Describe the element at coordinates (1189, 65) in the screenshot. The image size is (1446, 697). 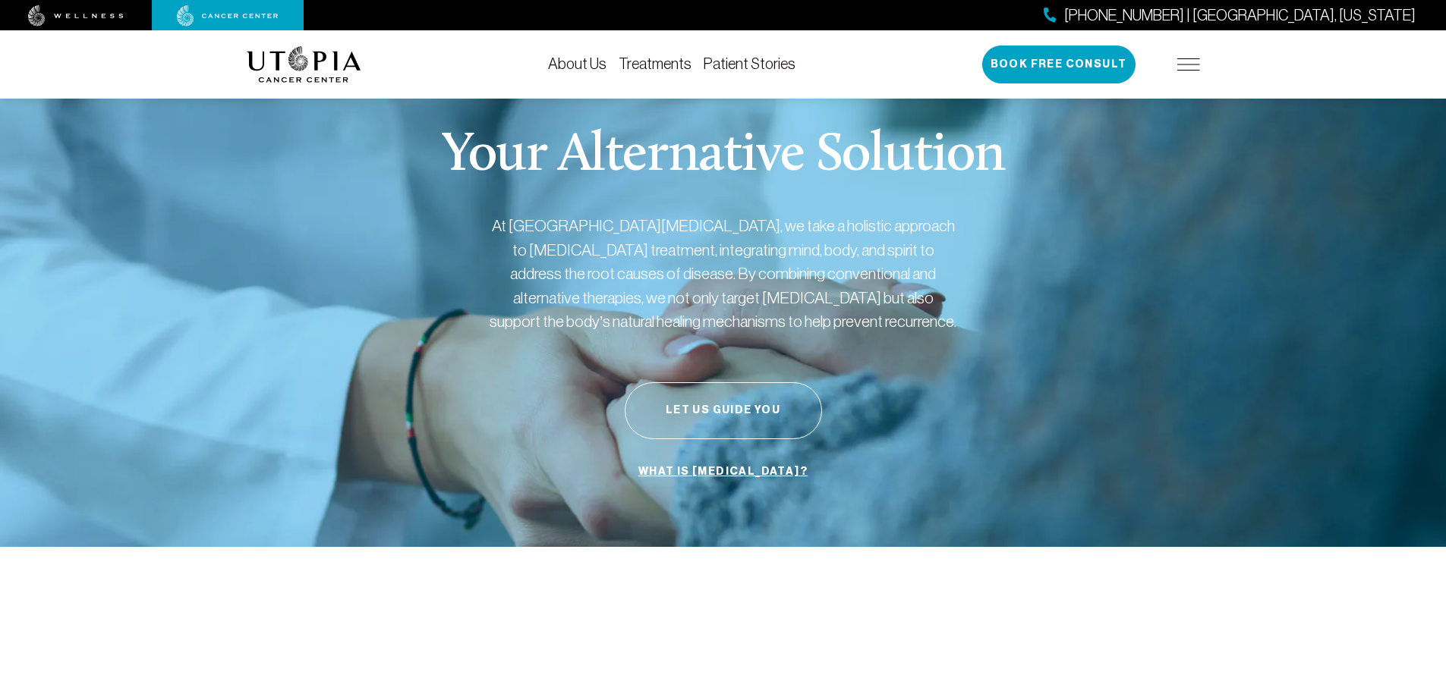
I see `img: icon-hamburger` at that location.